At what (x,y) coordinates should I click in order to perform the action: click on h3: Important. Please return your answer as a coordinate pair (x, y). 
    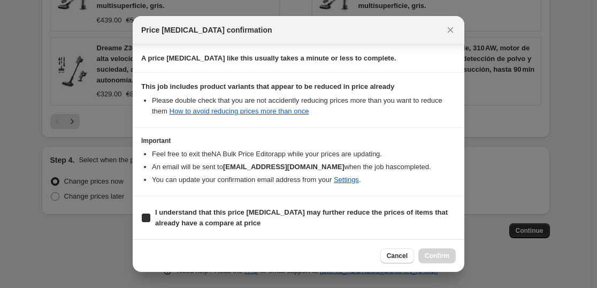
    Looking at the image, I should click on (298, 141).